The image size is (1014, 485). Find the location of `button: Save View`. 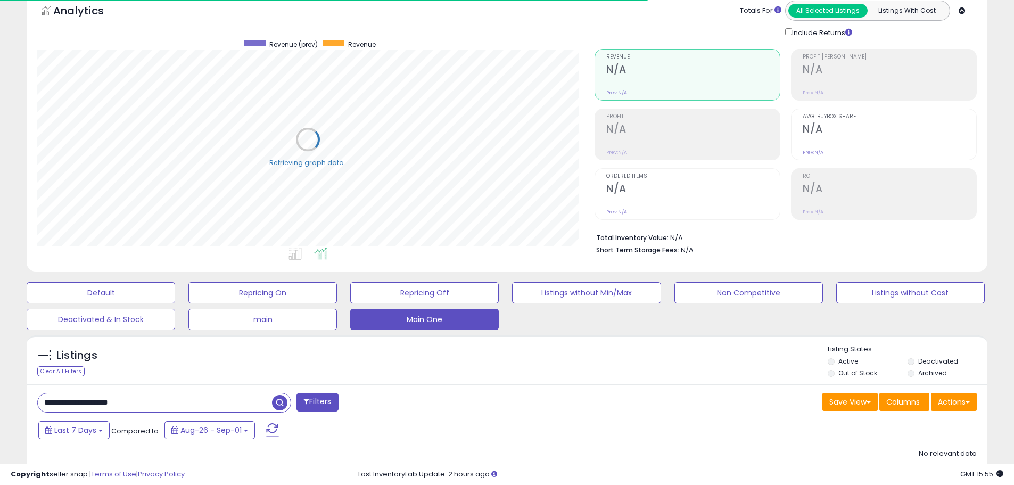

button: Save View is located at coordinates (850, 402).